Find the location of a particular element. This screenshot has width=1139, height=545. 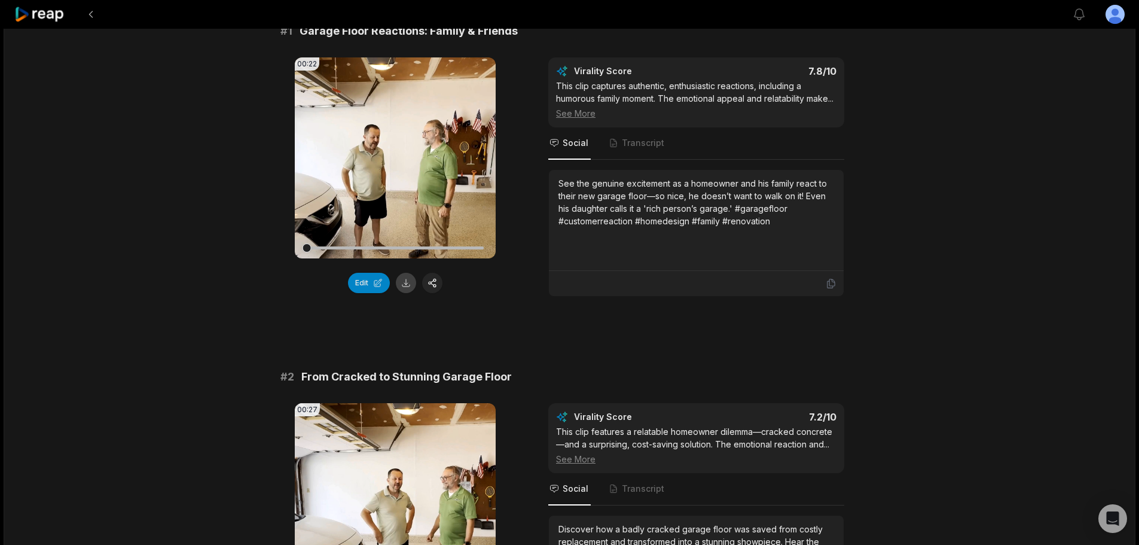

span: # 1 is located at coordinates (286, 31).